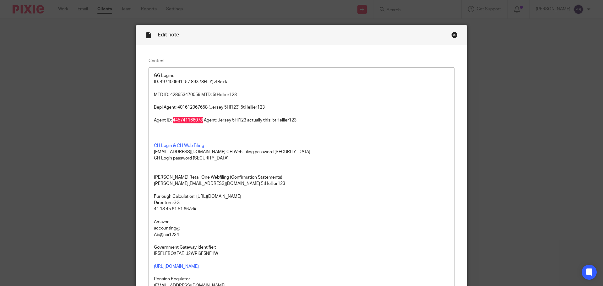 The width and height of the screenshot is (603, 286). What do you see at coordinates (179, 146) in the screenshot?
I see `a: CH Login & CH Web Filing` at bounding box center [179, 146].